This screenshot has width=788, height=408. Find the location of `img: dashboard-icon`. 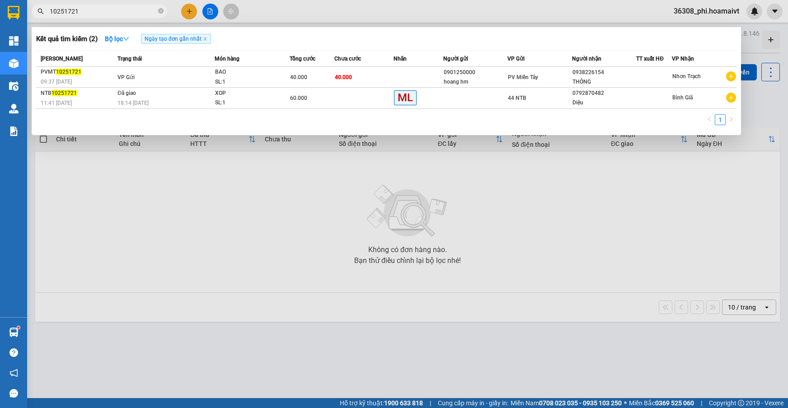

img: dashboard-icon is located at coordinates (14, 41).